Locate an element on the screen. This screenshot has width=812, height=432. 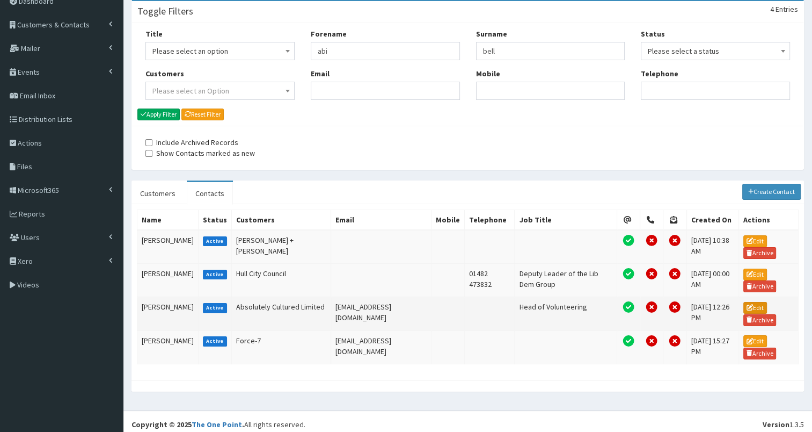
th: Telephone Permission is located at coordinates (652, 220).